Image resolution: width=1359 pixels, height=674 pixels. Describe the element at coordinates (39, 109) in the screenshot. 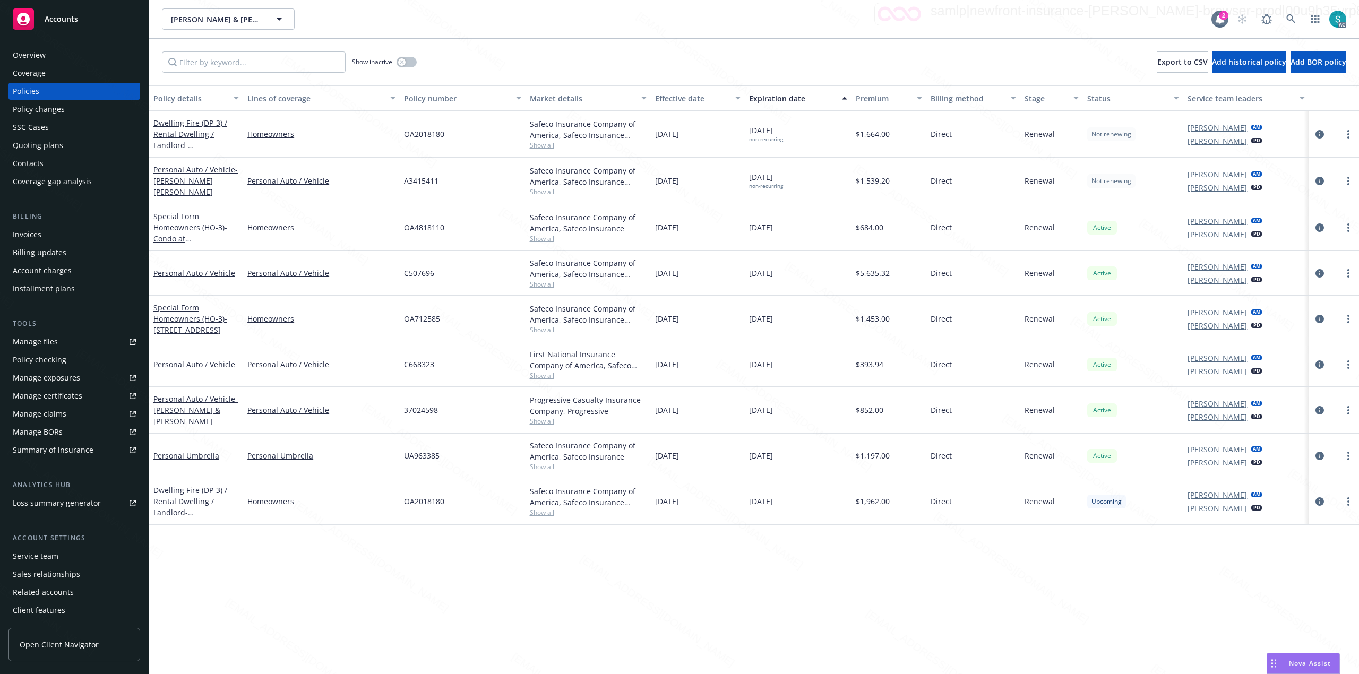

I see `div: Policy changes` at that location.